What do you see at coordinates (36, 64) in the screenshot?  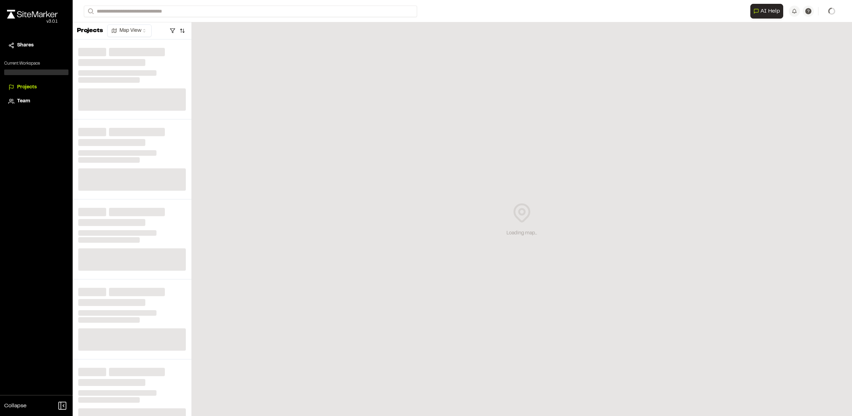 I see `p: Current Workspace` at bounding box center [36, 64].